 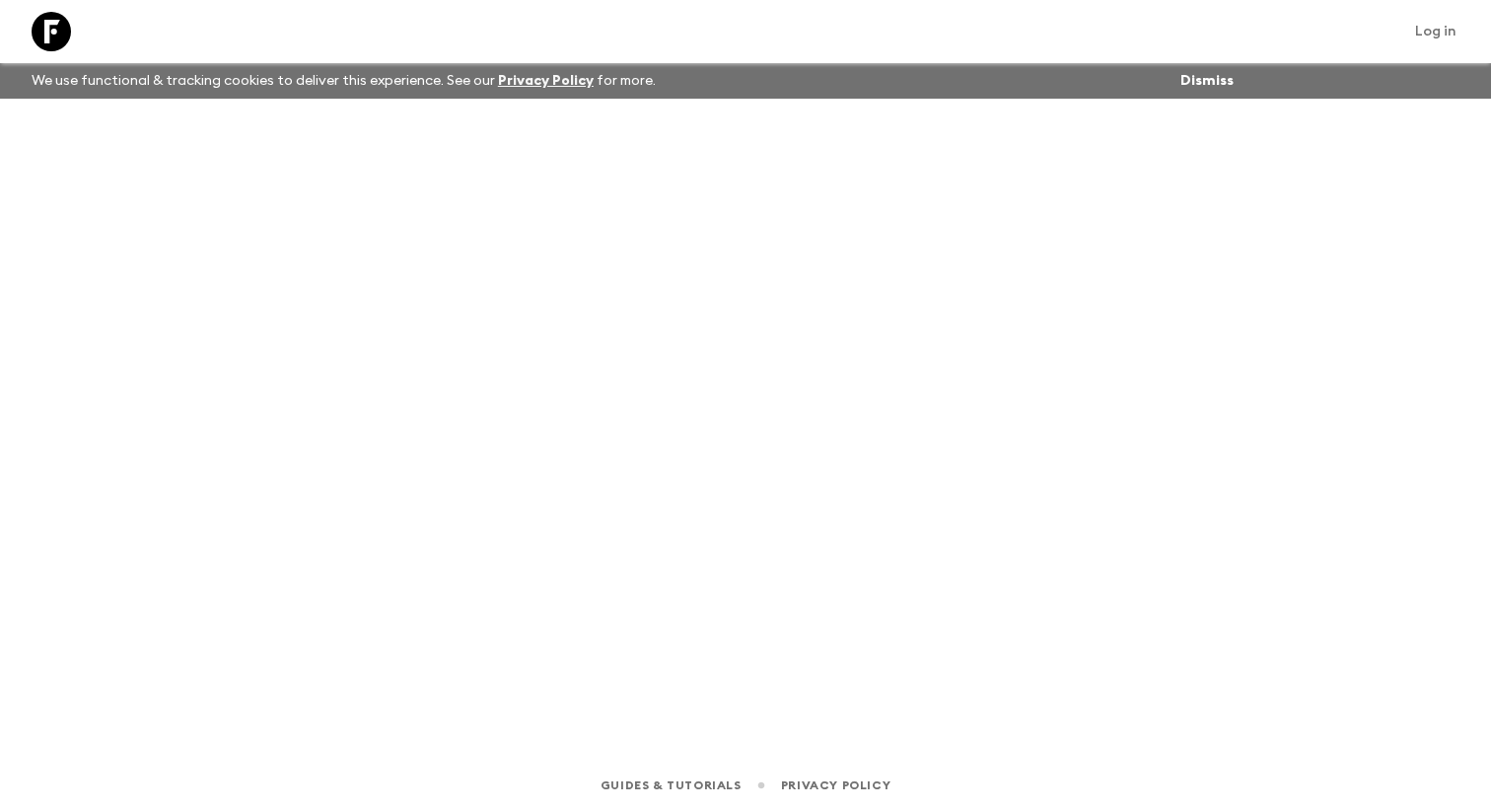 I want to click on a: Log in, so click(x=1436, y=32).